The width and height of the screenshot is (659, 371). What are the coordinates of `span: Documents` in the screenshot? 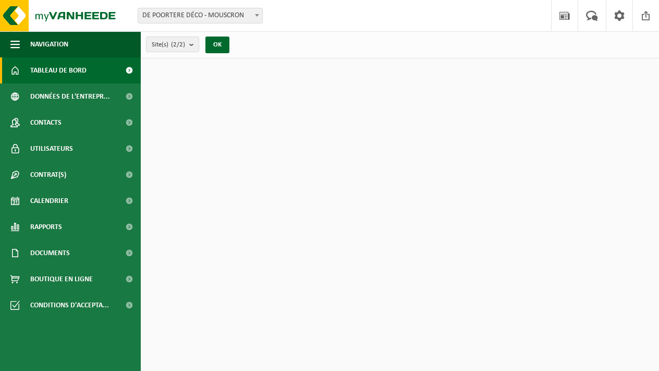 It's located at (50, 253).